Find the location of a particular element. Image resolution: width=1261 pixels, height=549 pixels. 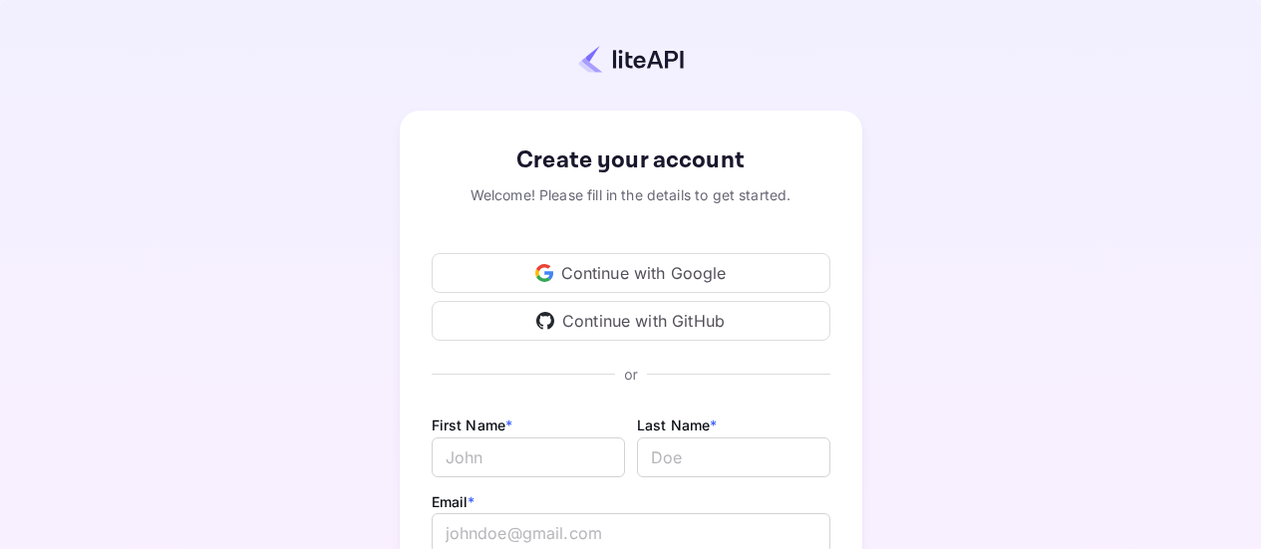

div: Continue with GitHub is located at coordinates (631, 321).